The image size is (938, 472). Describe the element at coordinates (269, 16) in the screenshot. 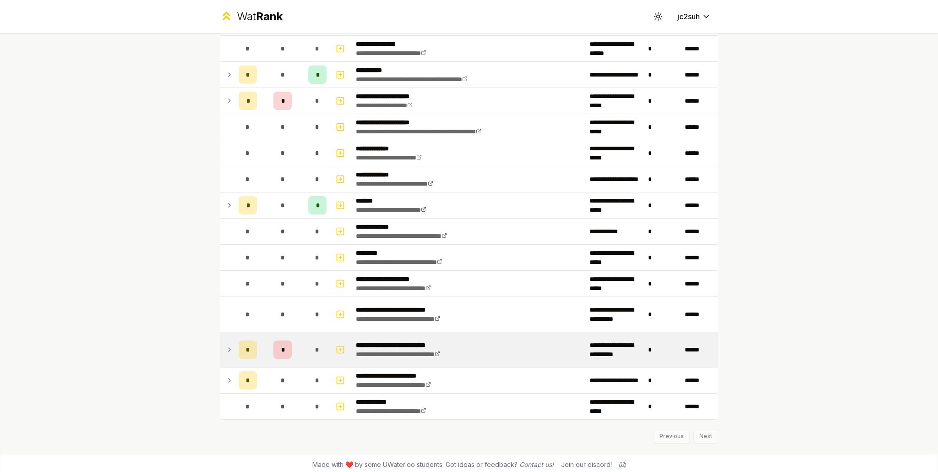

I see `span: Rank` at that location.